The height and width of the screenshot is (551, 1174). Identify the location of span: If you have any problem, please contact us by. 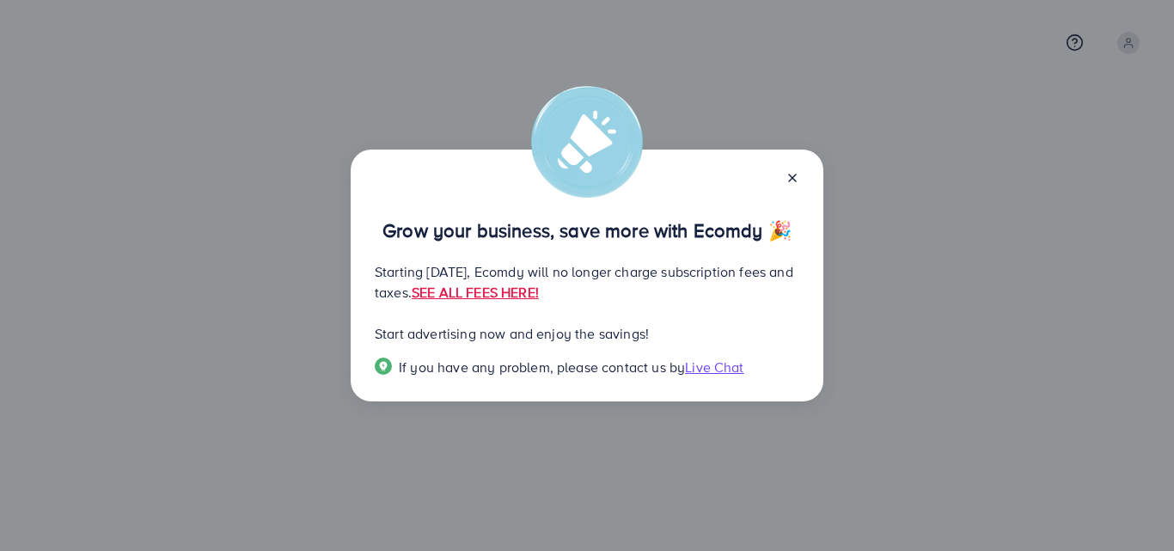
(542, 367).